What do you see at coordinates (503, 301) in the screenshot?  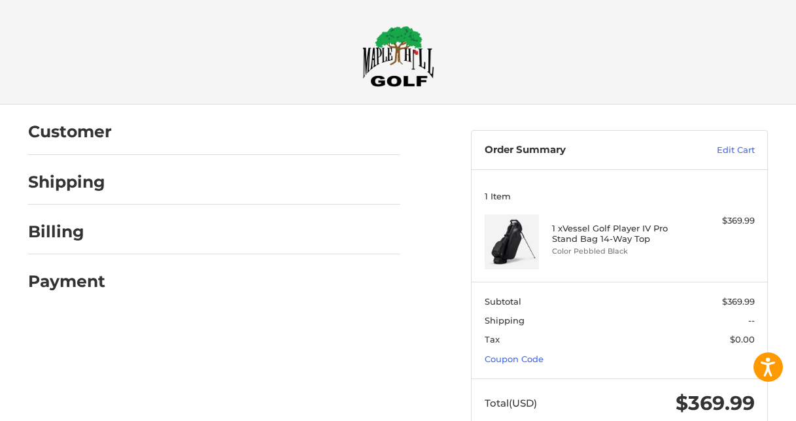 I see `span: Subtotal` at bounding box center [503, 301].